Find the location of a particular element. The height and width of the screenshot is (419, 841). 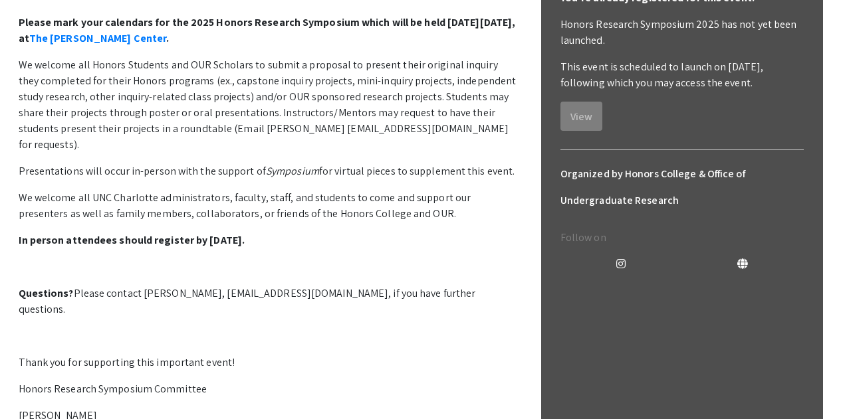

p: We welcome all UNC Charlotte administrators, faculty, staff, and students to come and support our... is located at coordinates (268, 206).